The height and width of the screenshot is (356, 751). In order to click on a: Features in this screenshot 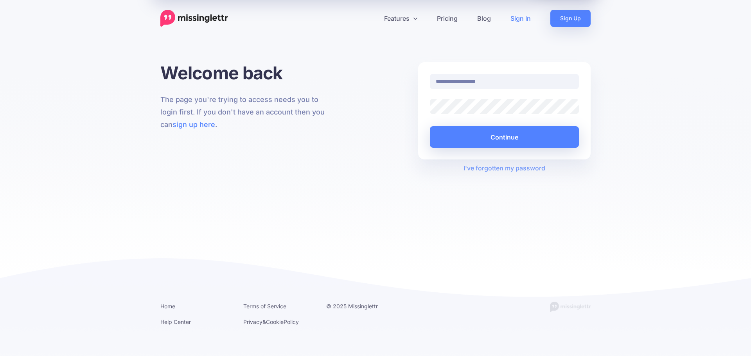, I will do `click(401, 18)`.